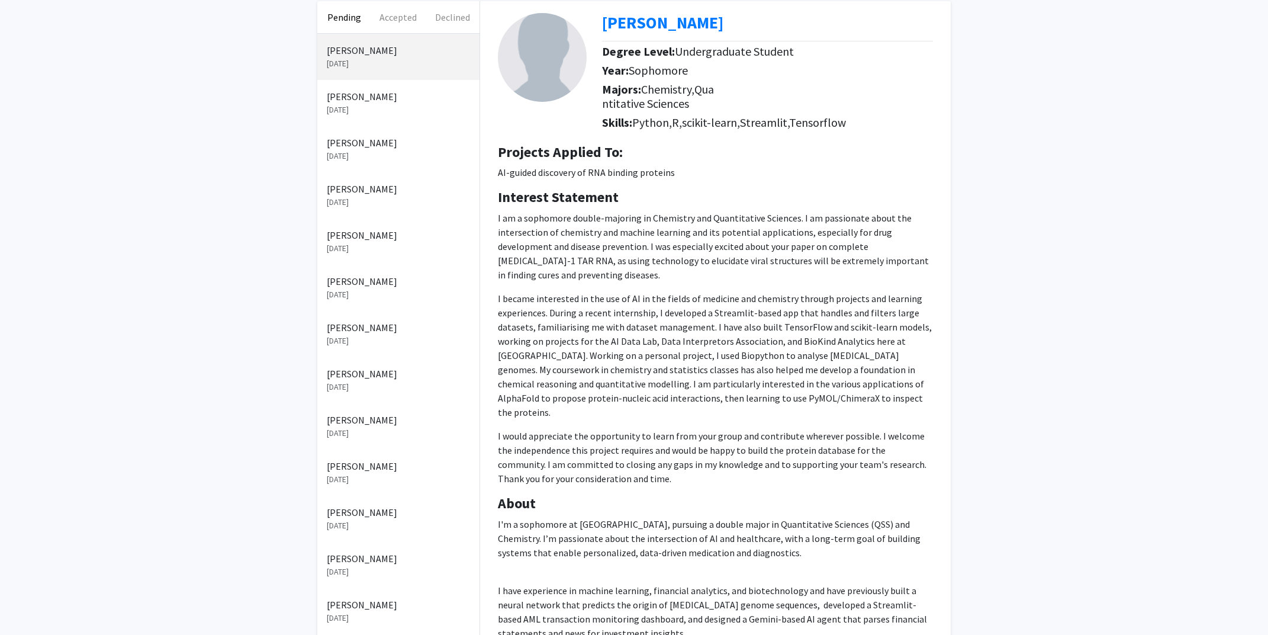 The height and width of the screenshot is (635, 1268). I want to click on img: Profile Picture, so click(542, 57).